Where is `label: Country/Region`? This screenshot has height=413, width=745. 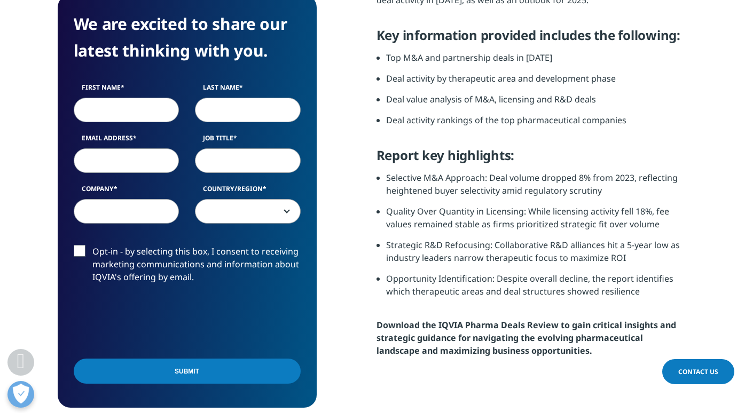 label: Country/Region is located at coordinates (248, 192).